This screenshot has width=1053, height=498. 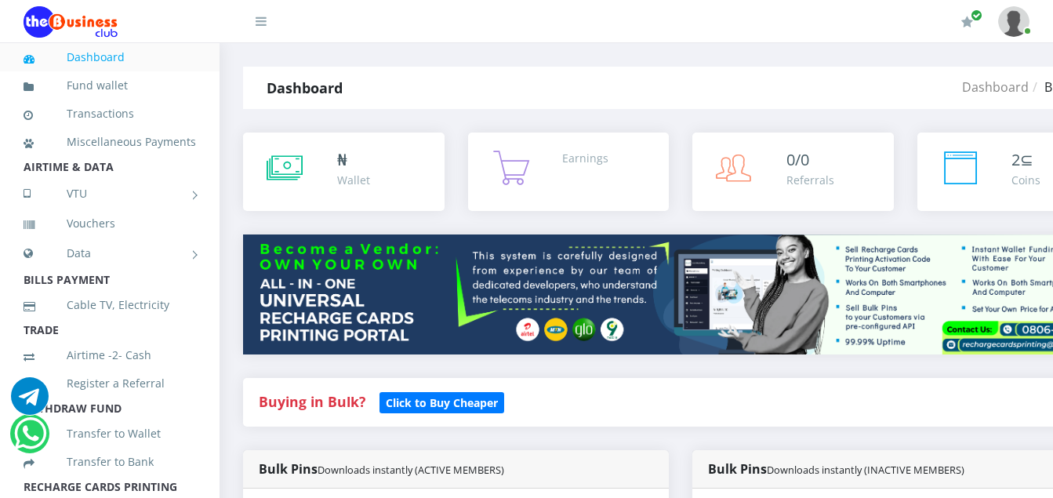 What do you see at coordinates (977, 15) in the screenshot?
I see `span: Renew/Upgrade Subscription` at bounding box center [977, 15].